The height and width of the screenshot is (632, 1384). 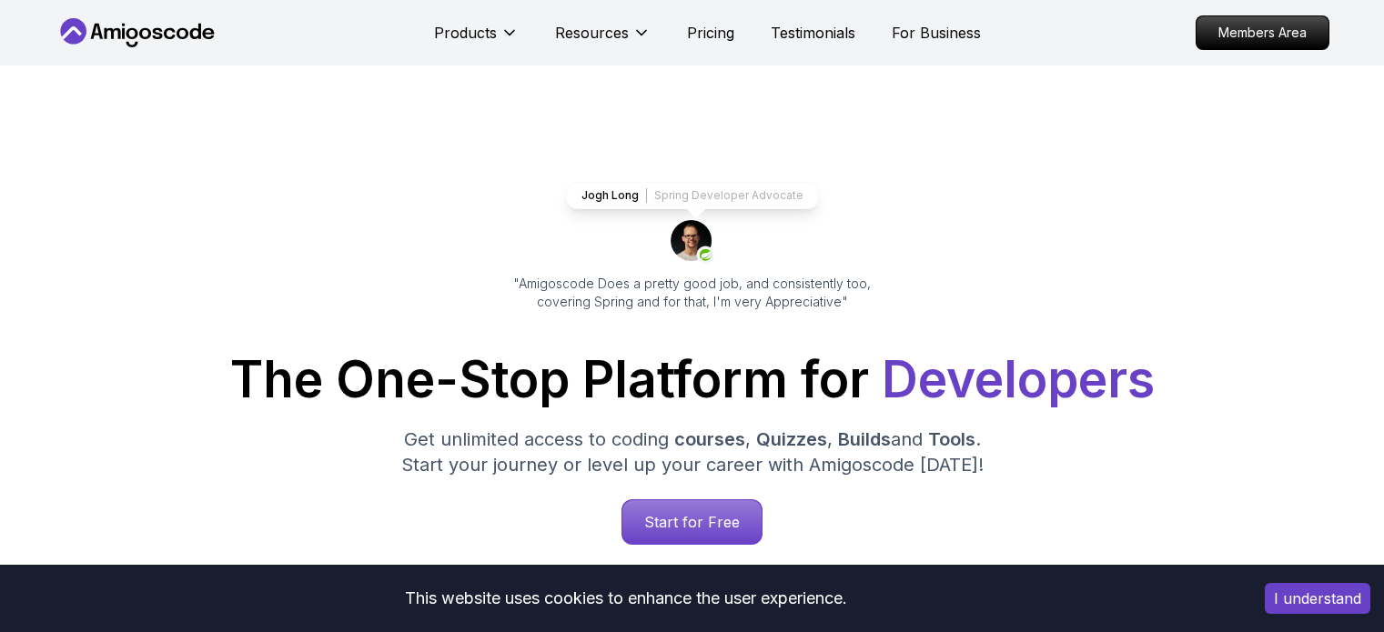 What do you see at coordinates (692, 452) in the screenshot?
I see `p: Get unlimited access to coding , , and . Start your journey or level up your career with Amigosco...` at bounding box center [692, 452].